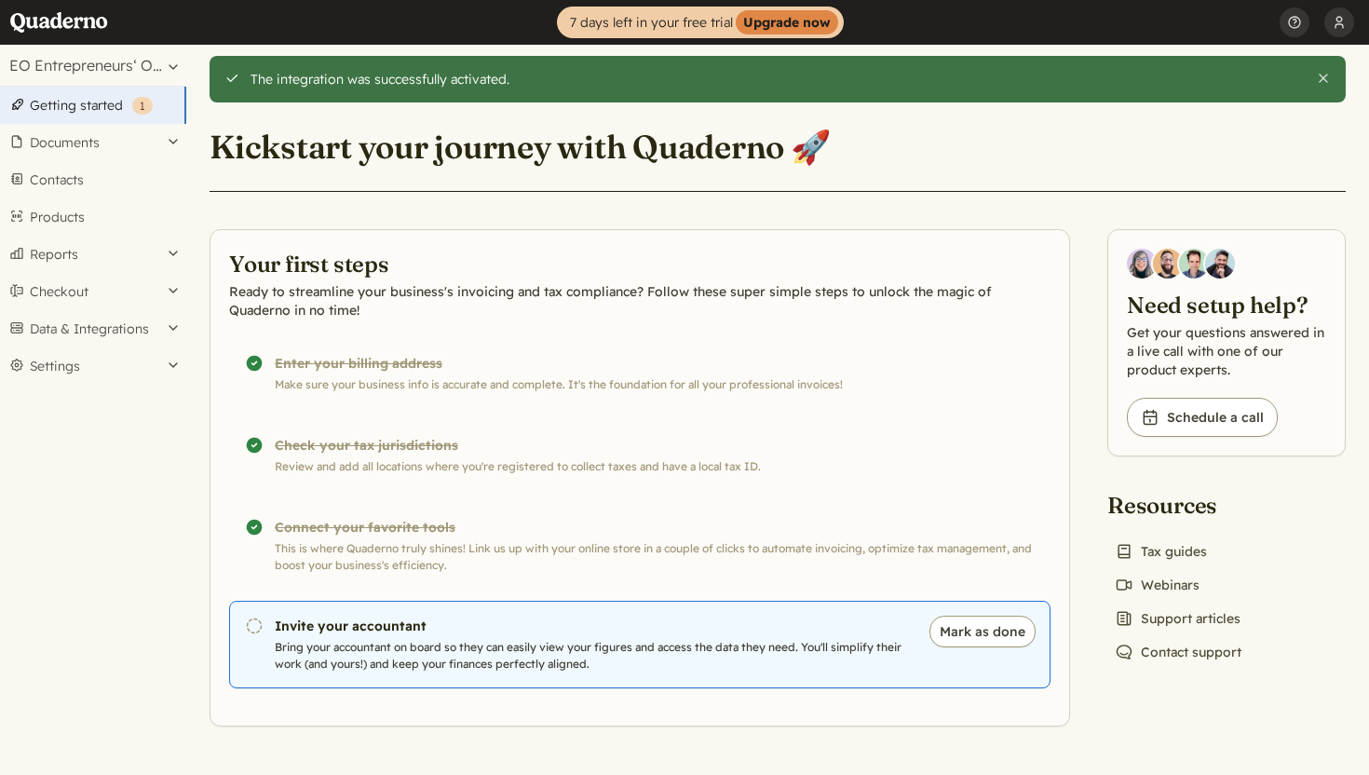 Image resolution: width=1369 pixels, height=775 pixels. What do you see at coordinates (1194, 264) in the screenshot?
I see `img: Ivo Oltmans, Business Developer at Quaderno` at bounding box center [1194, 264].